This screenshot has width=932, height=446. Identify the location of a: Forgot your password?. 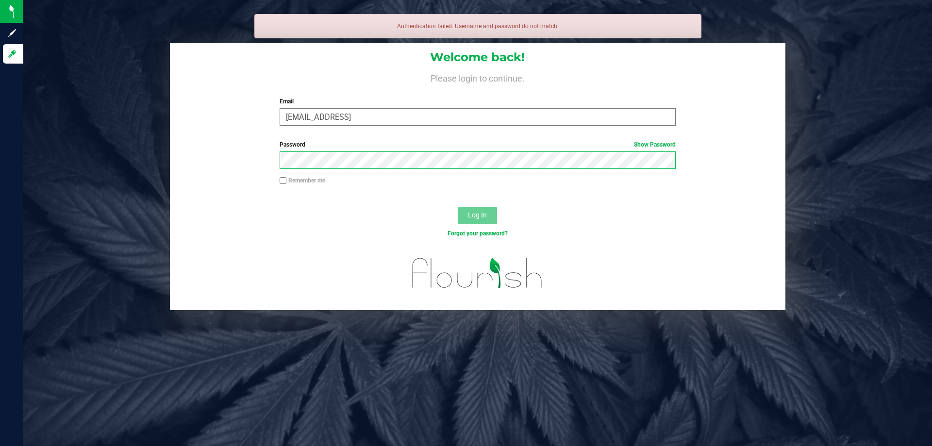
(478, 233).